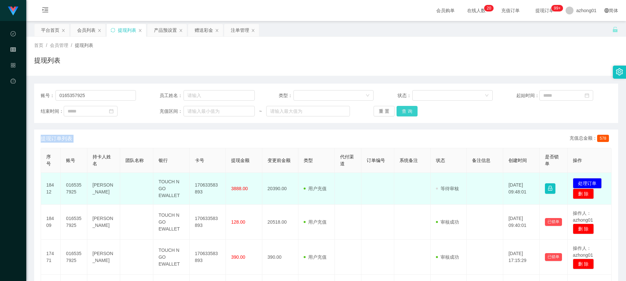 This screenshot has height=281, width=626. Describe the element at coordinates (50, 30) in the screenshot. I see `div: 平台首页` at that location.